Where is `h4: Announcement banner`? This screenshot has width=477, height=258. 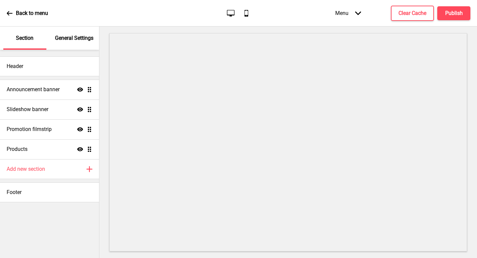 h4: Announcement banner is located at coordinates (33, 89).